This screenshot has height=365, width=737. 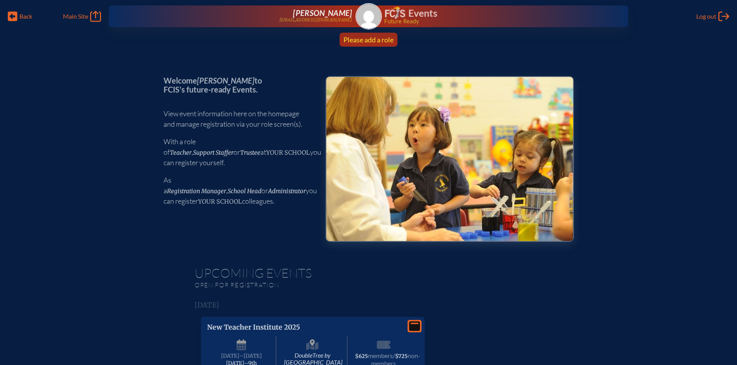 I want to click on p: Open for registration, so click(x=297, y=285).